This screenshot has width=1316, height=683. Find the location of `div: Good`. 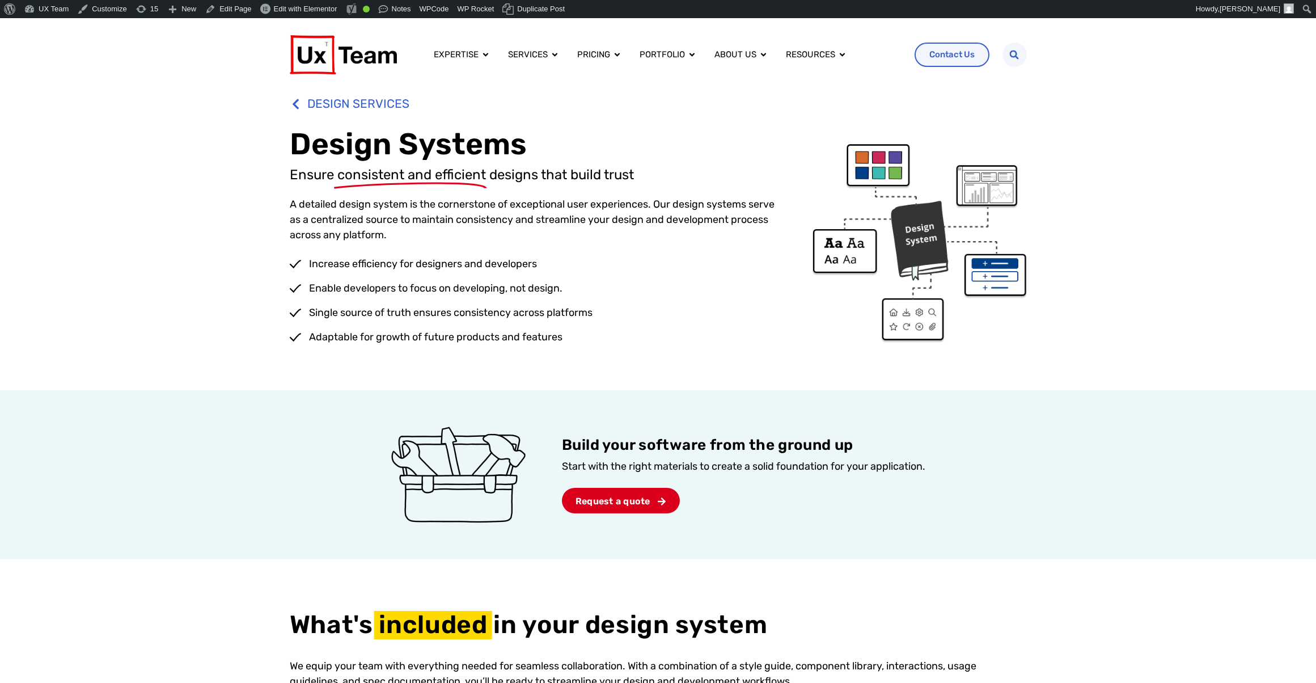

div: Good is located at coordinates (366, 9).